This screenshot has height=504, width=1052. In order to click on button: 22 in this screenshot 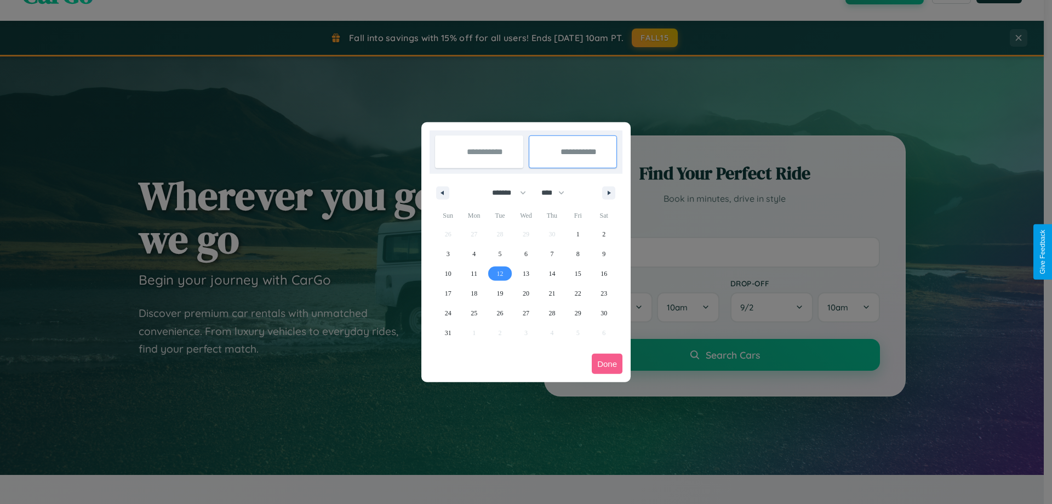, I will do `click(578, 293)`.